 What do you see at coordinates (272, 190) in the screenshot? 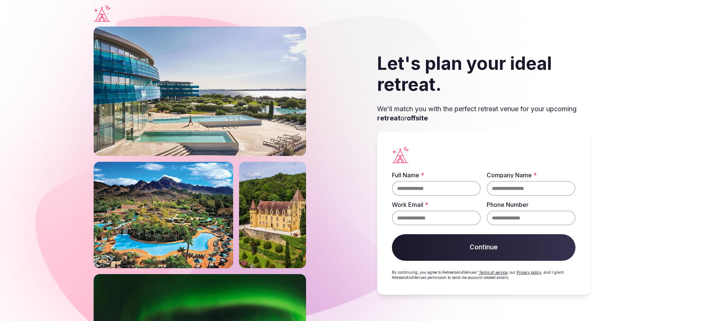
I see `img: Castle on a slope` at bounding box center [272, 190].